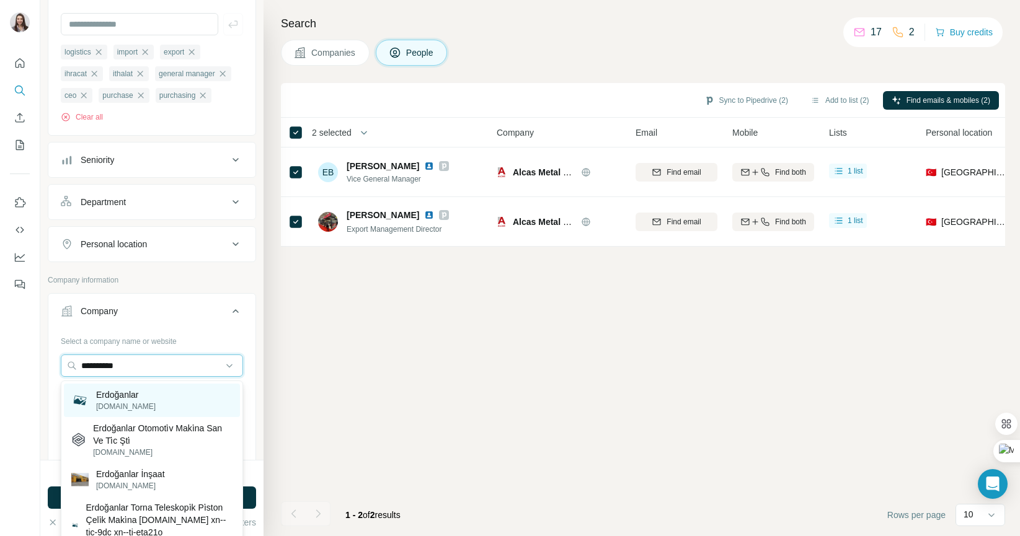 This screenshot has width=1020, height=536. What do you see at coordinates (130, 474) in the screenshot?
I see `p: Erdoğanlar İnşaat` at bounding box center [130, 474].